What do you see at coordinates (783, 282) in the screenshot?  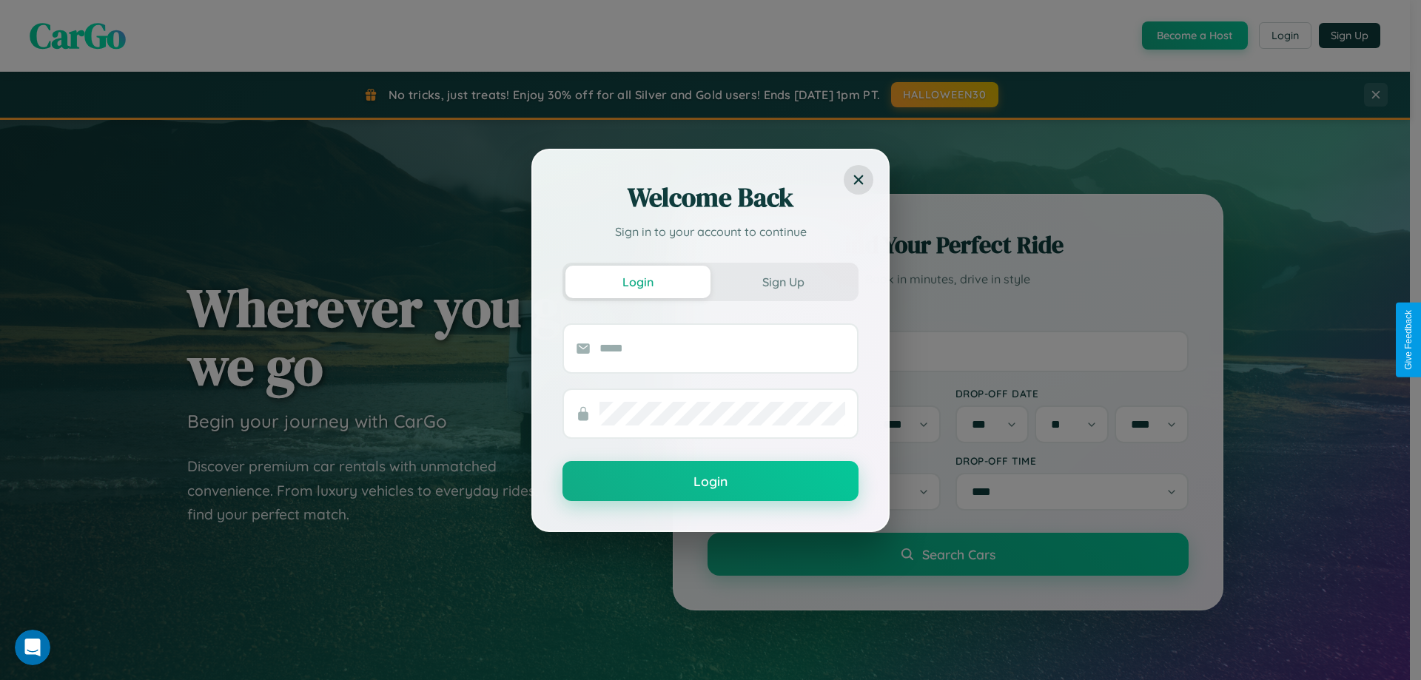 I see `button: Sign Up` at bounding box center [783, 282].